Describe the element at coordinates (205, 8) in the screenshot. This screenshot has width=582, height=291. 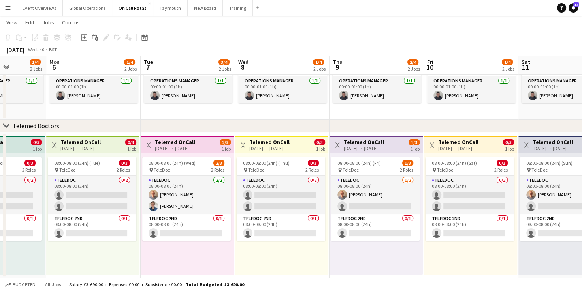
I see `button: New Board` at that location.